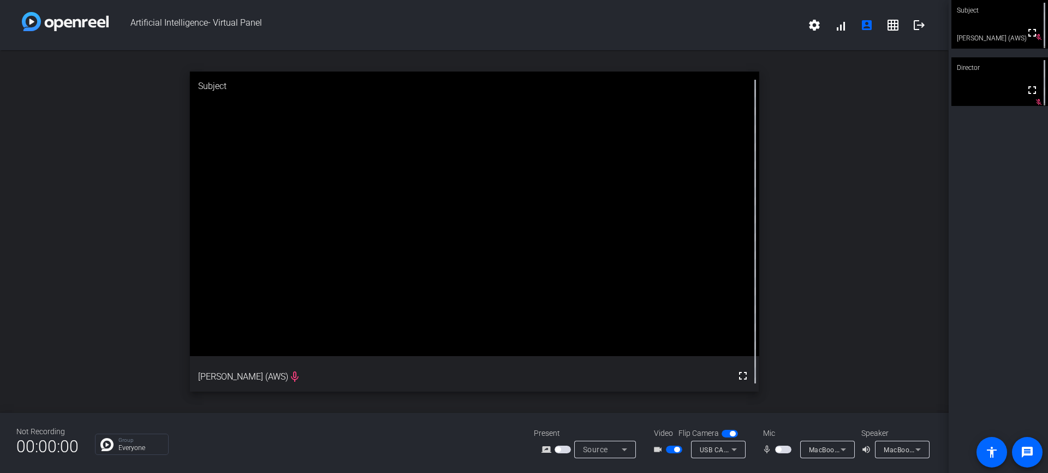 Image resolution: width=1048 pixels, height=473 pixels. I want to click on p: Everyone, so click(140, 447).